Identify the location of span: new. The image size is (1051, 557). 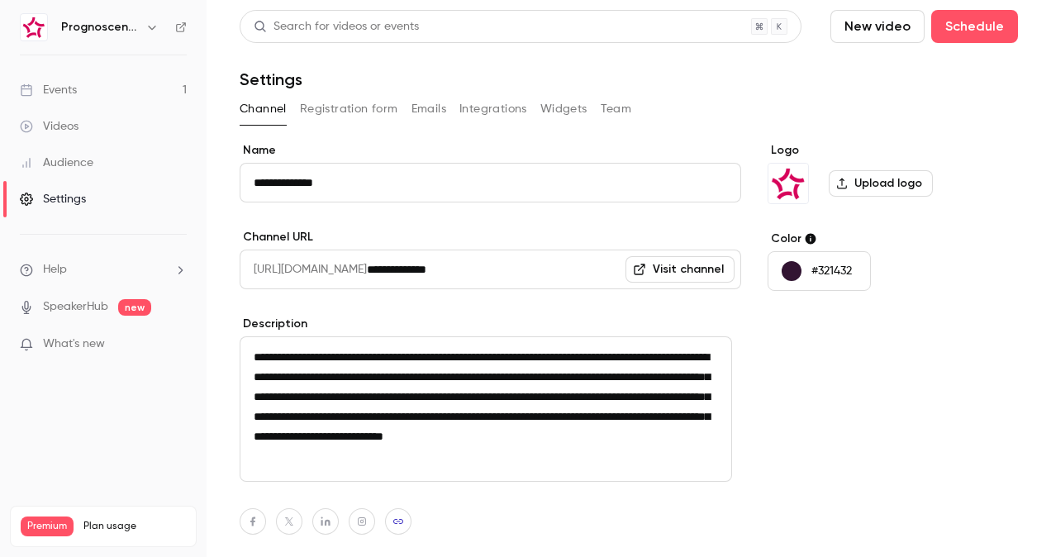
(135, 307).